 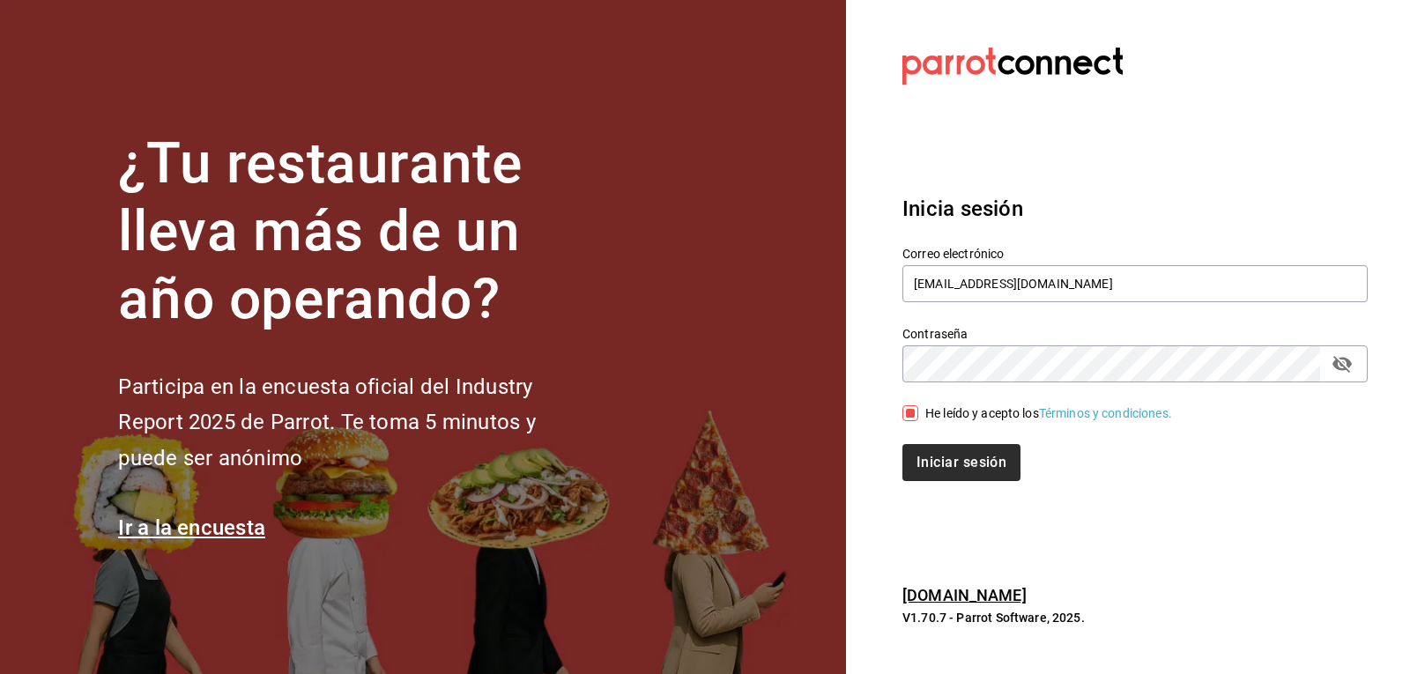 I want to click on div: He leído y acepto los, so click(x=1049, y=413).